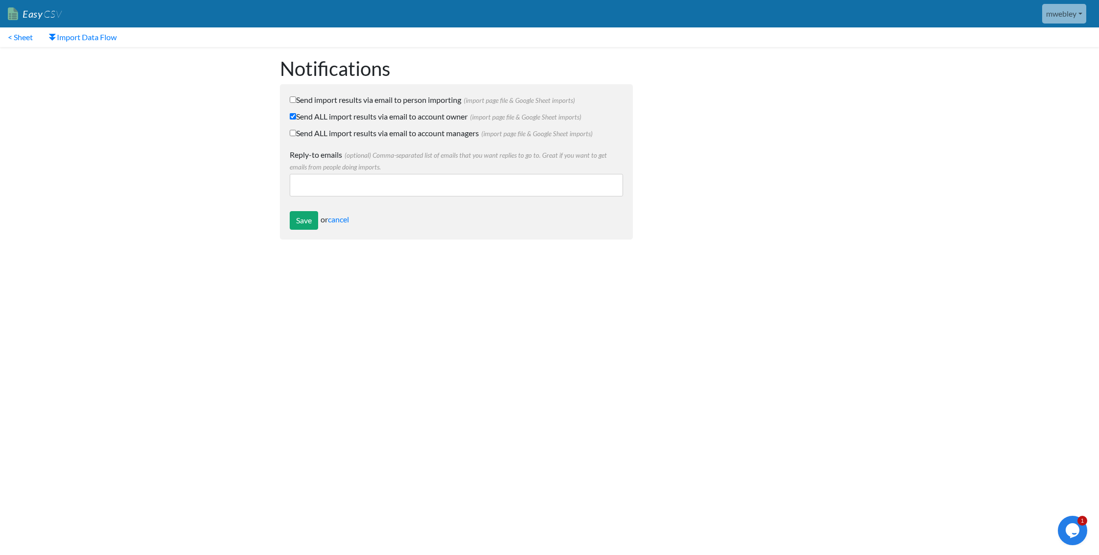 This screenshot has width=1099, height=555. I want to click on label: Send ALL import results via email to account owner, so click(456, 117).